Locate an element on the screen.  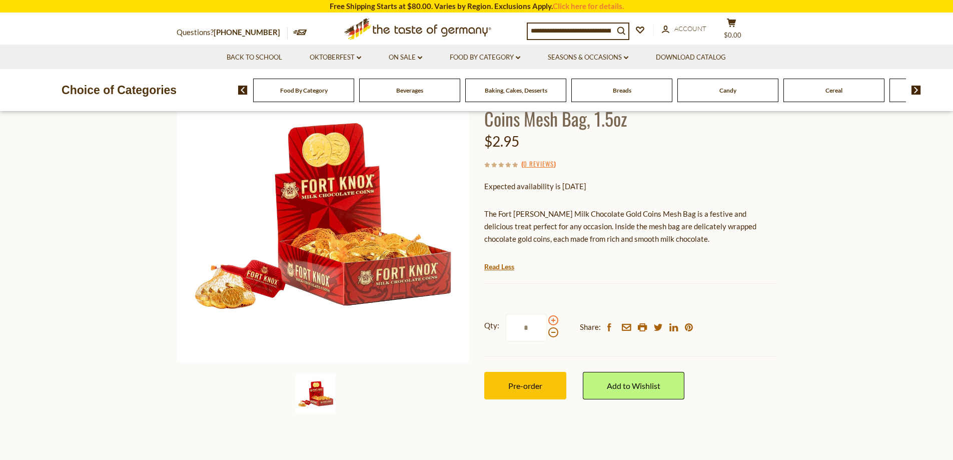
span: Share: is located at coordinates (591, 327).